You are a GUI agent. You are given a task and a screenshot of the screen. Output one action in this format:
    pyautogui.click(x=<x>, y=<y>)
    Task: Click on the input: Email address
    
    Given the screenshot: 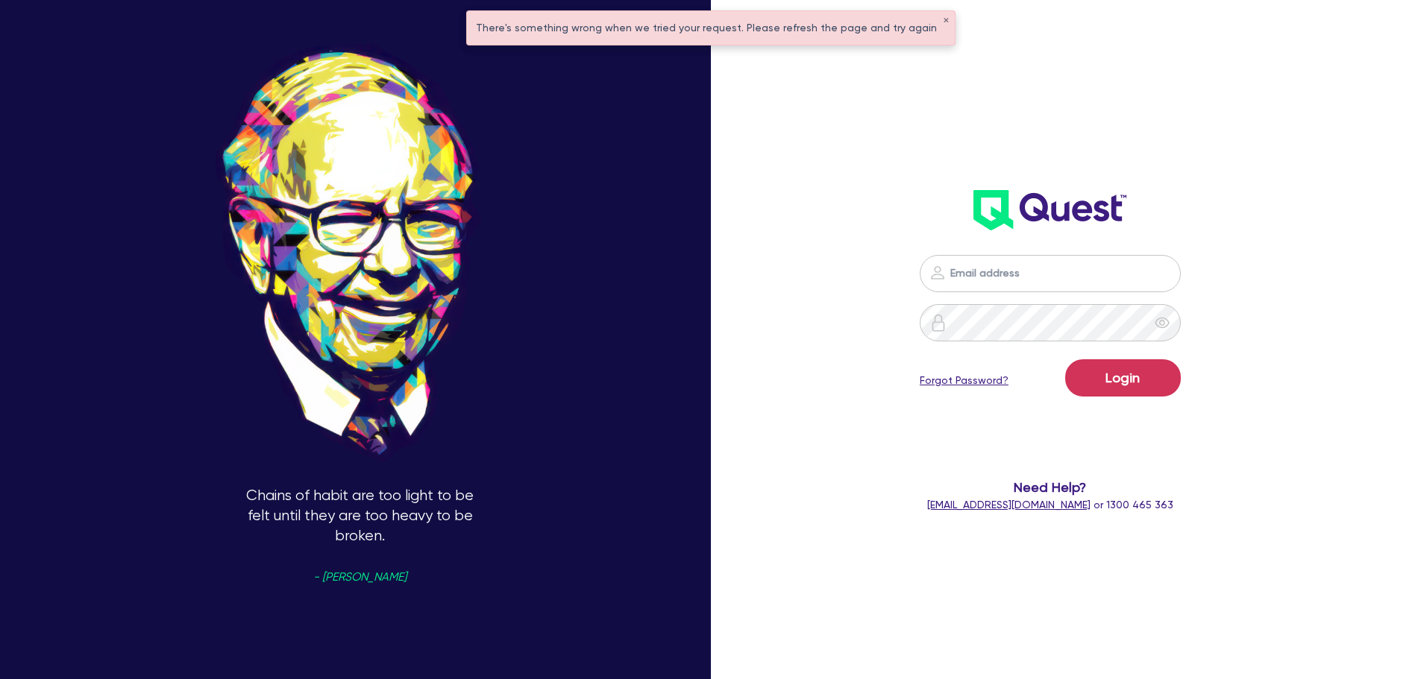 What is the action you would take?
    pyautogui.click(x=1050, y=274)
    